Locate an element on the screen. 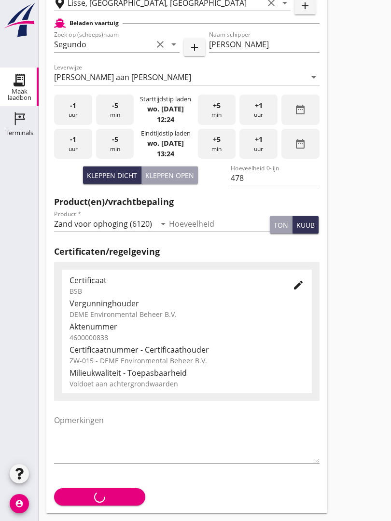 The image size is (391, 521). div: Kleppen dicht is located at coordinates (112, 175).